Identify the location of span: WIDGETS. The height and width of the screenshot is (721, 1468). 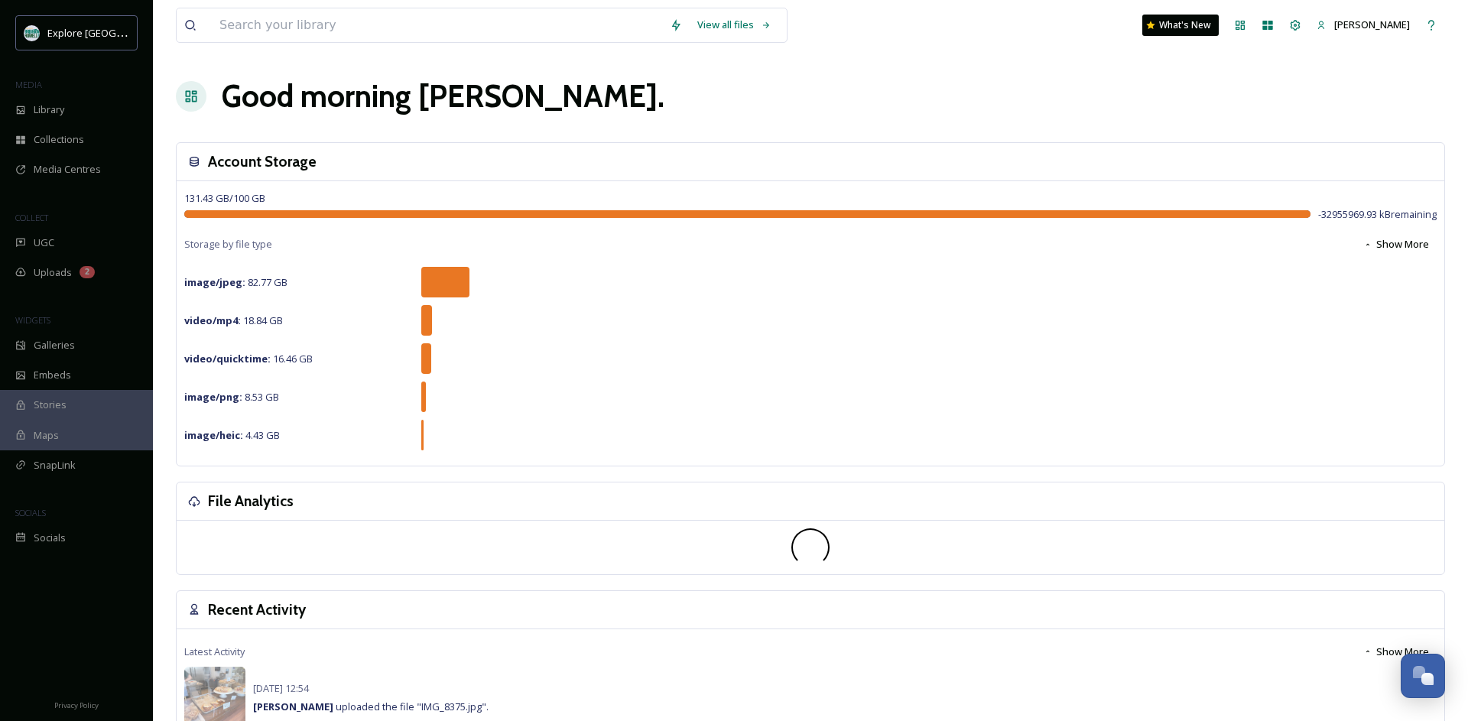
(33, 320).